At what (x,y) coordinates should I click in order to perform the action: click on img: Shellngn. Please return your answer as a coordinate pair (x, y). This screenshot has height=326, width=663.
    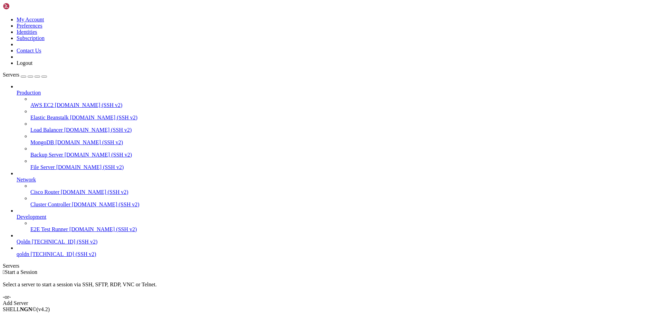
    Looking at the image, I should click on (22, 6).